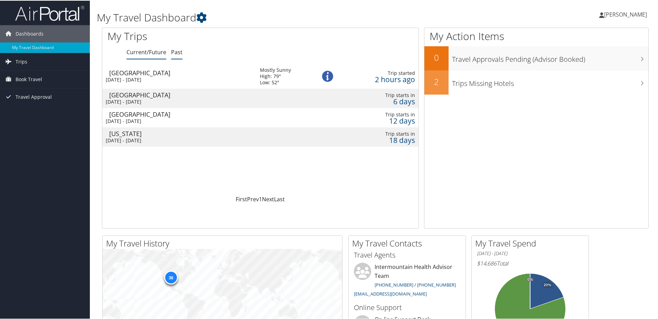 The image size is (658, 319). I want to click on span: Travel Approval, so click(34, 96).